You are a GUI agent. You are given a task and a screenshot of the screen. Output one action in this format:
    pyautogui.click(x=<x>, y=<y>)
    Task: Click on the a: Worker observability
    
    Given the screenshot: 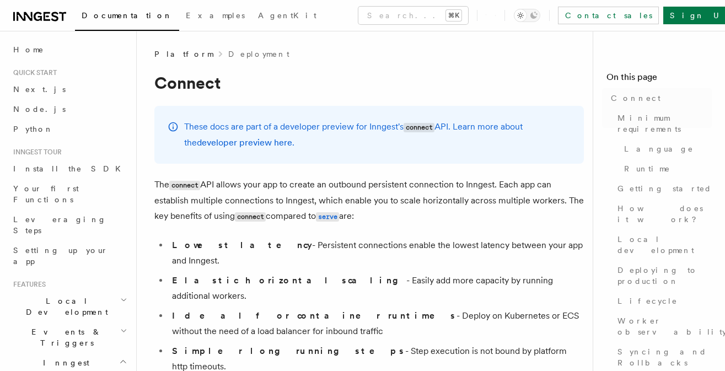 What is the action you would take?
    pyautogui.click(x=662, y=326)
    